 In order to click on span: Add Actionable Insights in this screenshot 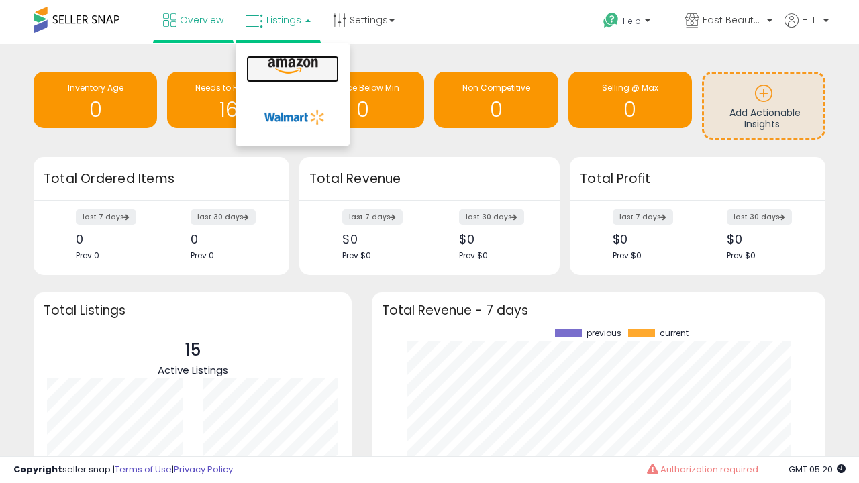, I will do `click(765, 119)`.